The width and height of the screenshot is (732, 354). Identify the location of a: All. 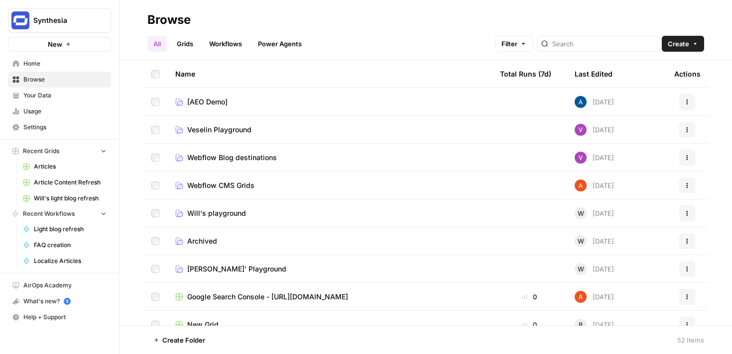
(157, 44).